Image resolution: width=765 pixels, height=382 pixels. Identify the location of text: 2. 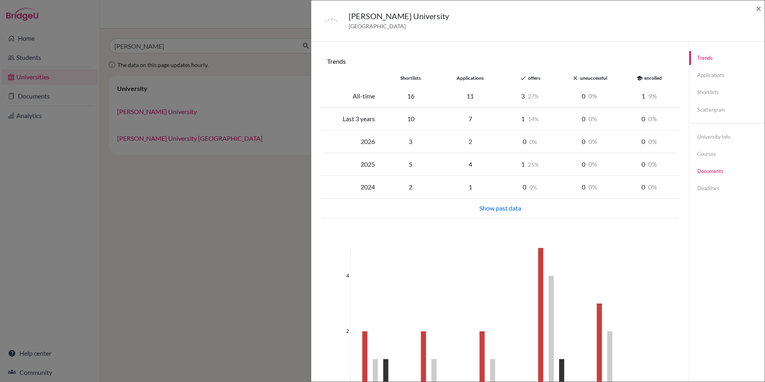
(348, 332).